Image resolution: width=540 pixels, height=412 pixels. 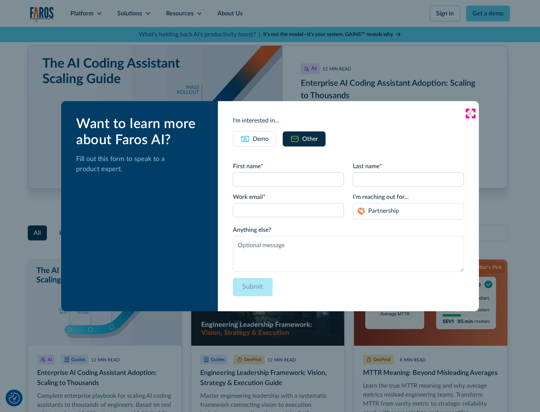 I want to click on label: Last name, so click(x=408, y=166).